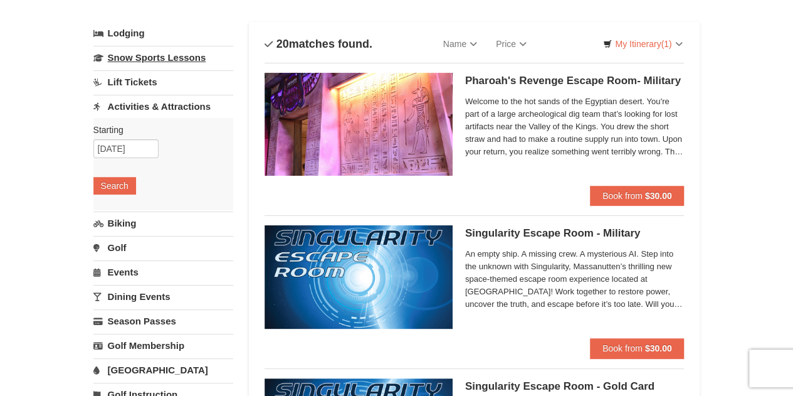 The width and height of the screenshot is (793, 396). I want to click on a: Snow Sports Lessons, so click(163, 57).